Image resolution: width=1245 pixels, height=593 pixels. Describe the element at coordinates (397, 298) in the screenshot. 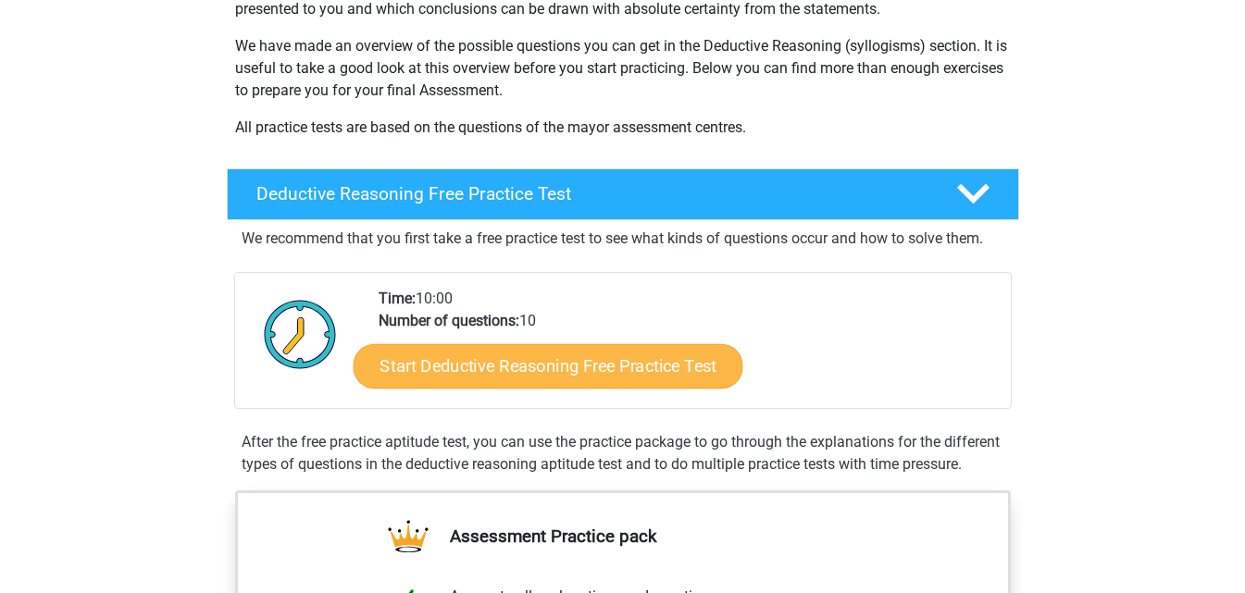

I see `b: Time:` at that location.